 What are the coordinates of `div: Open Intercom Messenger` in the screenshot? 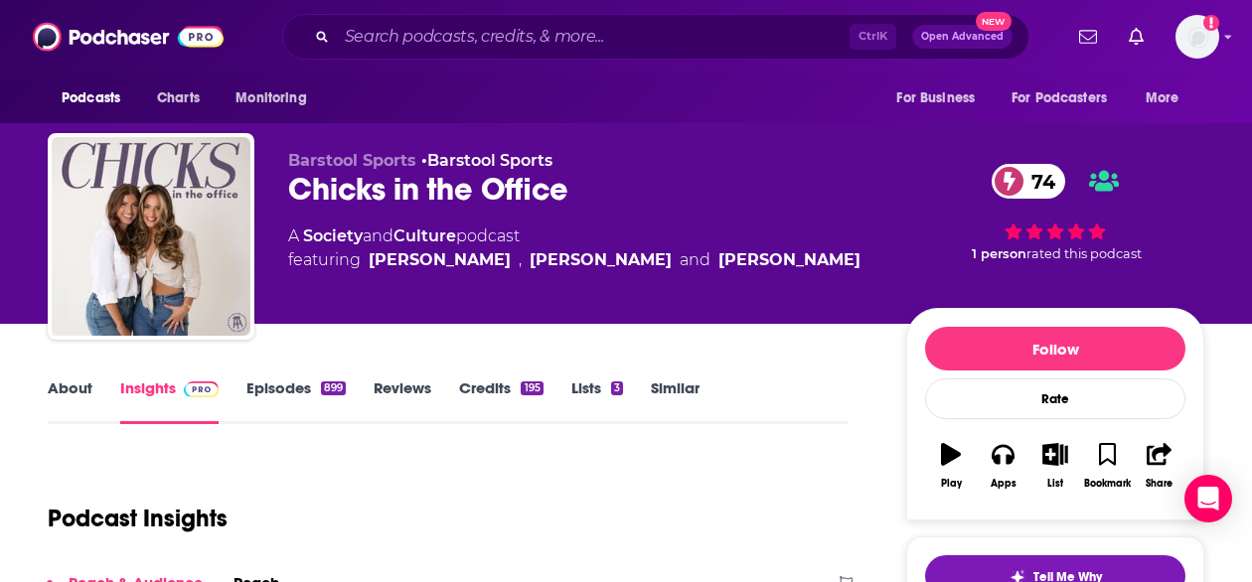 It's located at (1208, 499).